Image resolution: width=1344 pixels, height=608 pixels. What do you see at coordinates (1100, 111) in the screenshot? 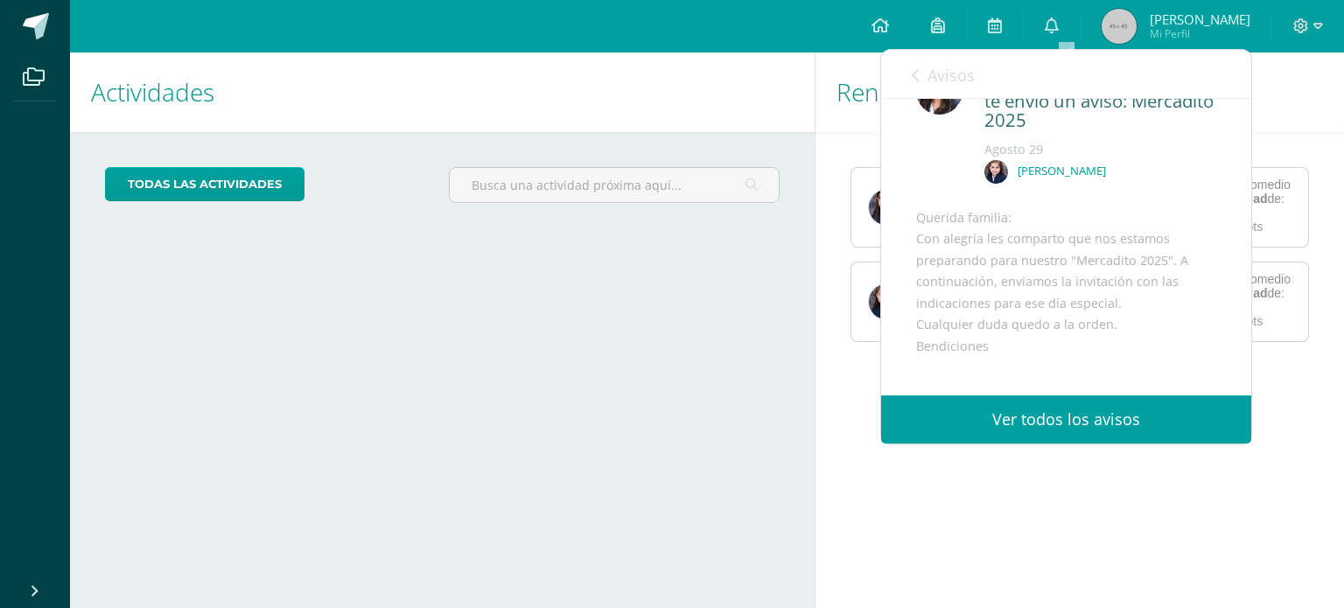
I see `div: te envió un aviso: Mercadito 2025` at bounding box center [1100, 111].